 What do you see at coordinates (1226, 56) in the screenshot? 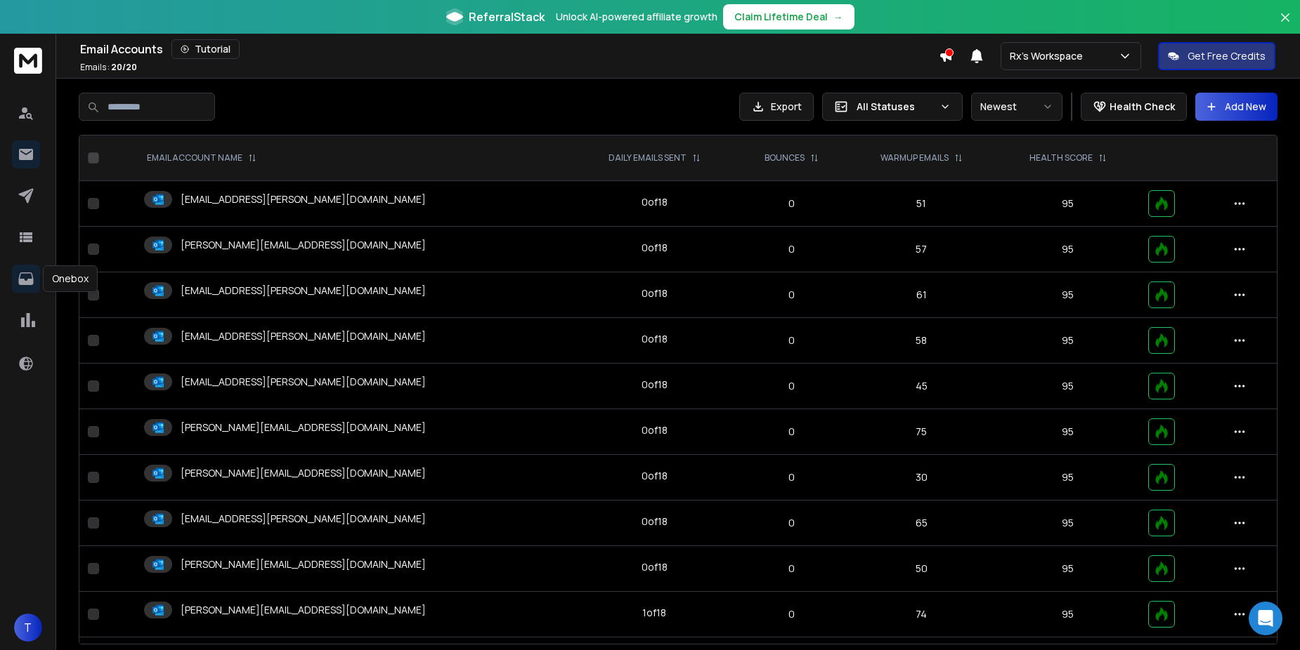
I see `p: Get Free Credits` at bounding box center [1226, 56].